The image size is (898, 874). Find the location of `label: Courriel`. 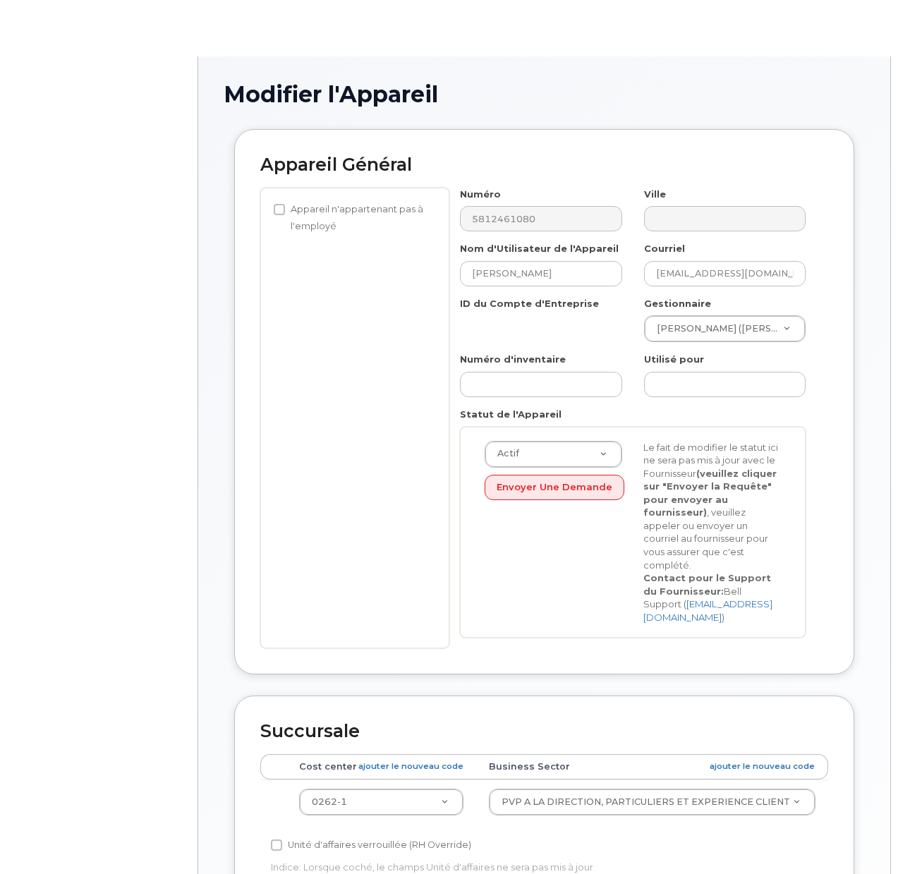

label: Courriel is located at coordinates (664, 248).